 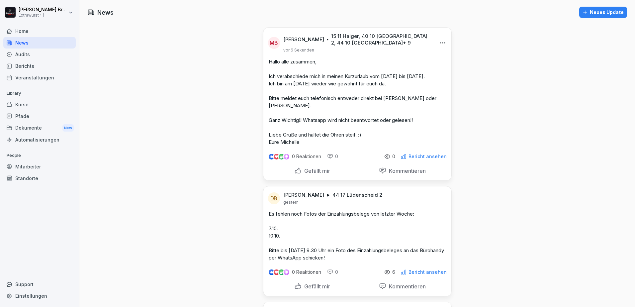 What do you see at coordinates (40, 66) in the screenshot?
I see `div: Berichte` at bounding box center [40, 66].